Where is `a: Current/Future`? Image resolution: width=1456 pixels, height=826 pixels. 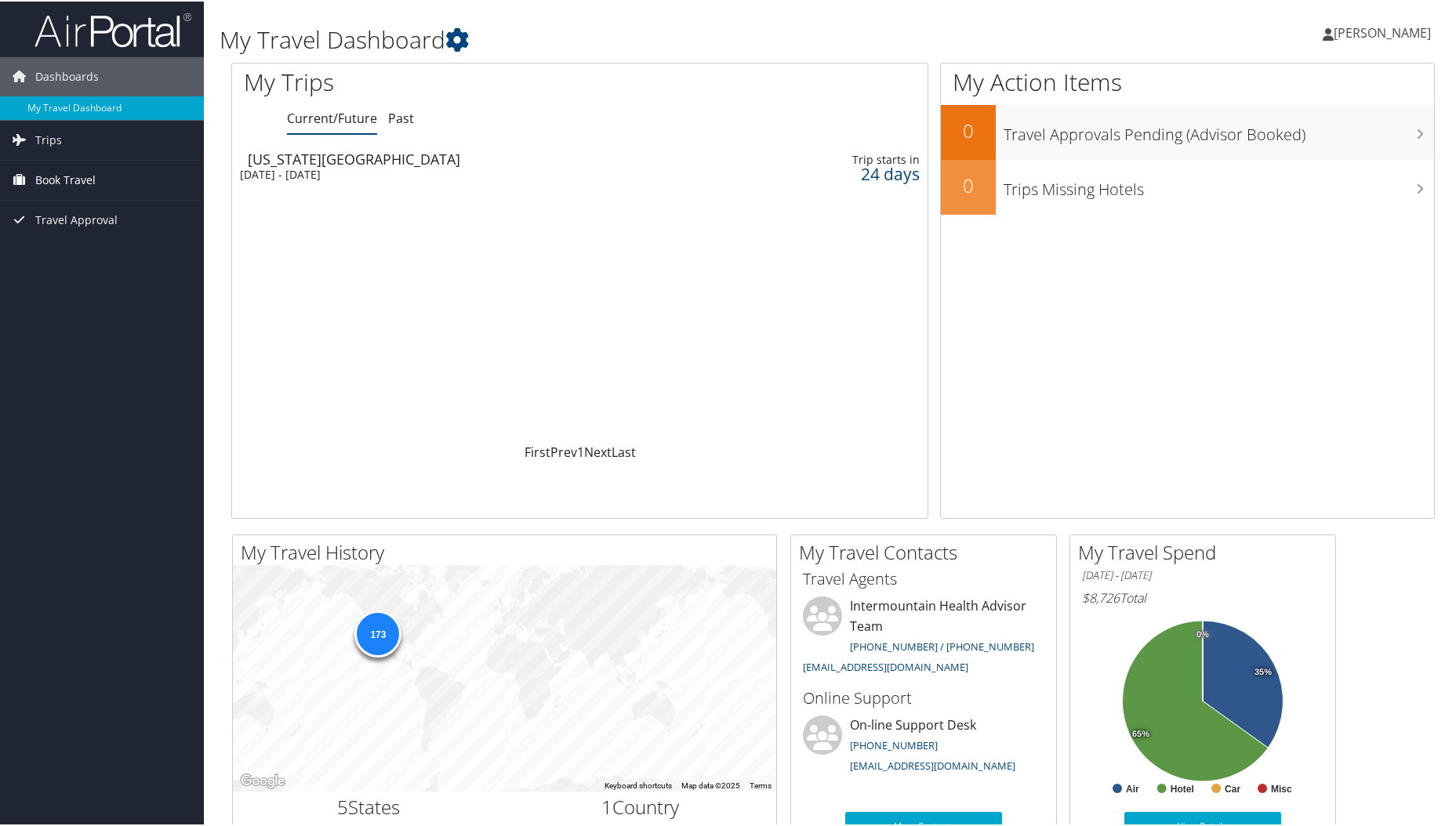
a: Current/Future is located at coordinates (332, 116).